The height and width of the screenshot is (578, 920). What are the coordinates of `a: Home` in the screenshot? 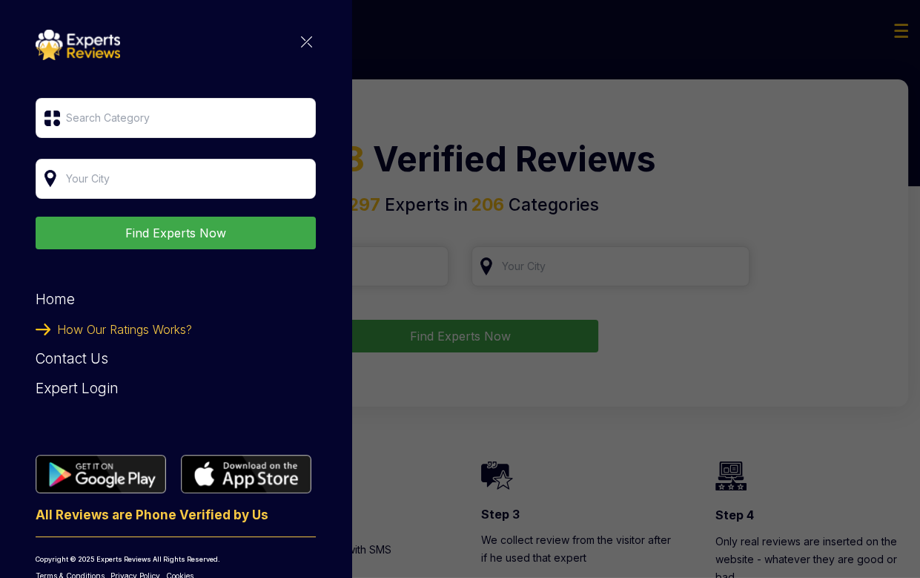 It's located at (55, 299).